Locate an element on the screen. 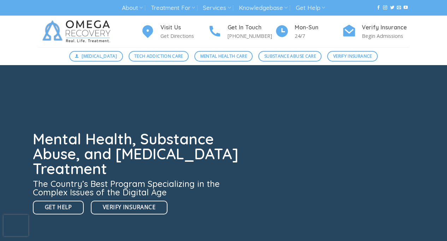 The width and height of the screenshot is (447, 241). img: Omega Recovery is located at coordinates (78, 31).